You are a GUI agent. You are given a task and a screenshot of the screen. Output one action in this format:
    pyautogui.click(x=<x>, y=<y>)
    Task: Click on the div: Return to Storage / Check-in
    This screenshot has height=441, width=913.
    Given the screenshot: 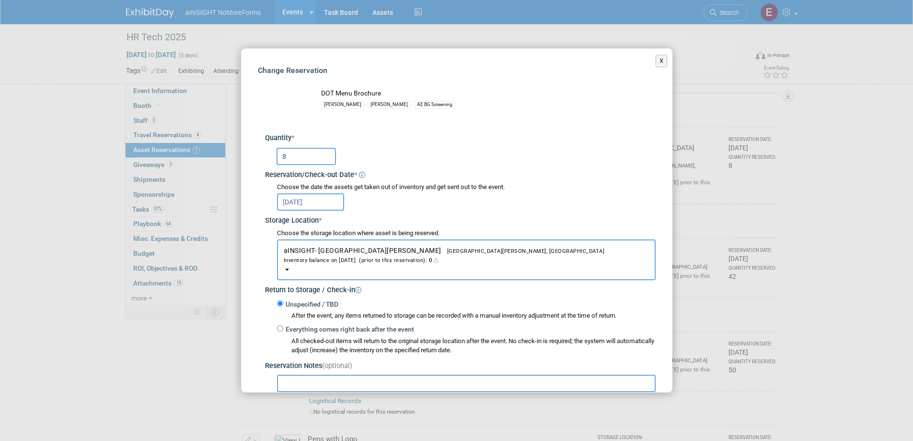 What is the action you would take?
    pyautogui.click(x=460, y=289)
    